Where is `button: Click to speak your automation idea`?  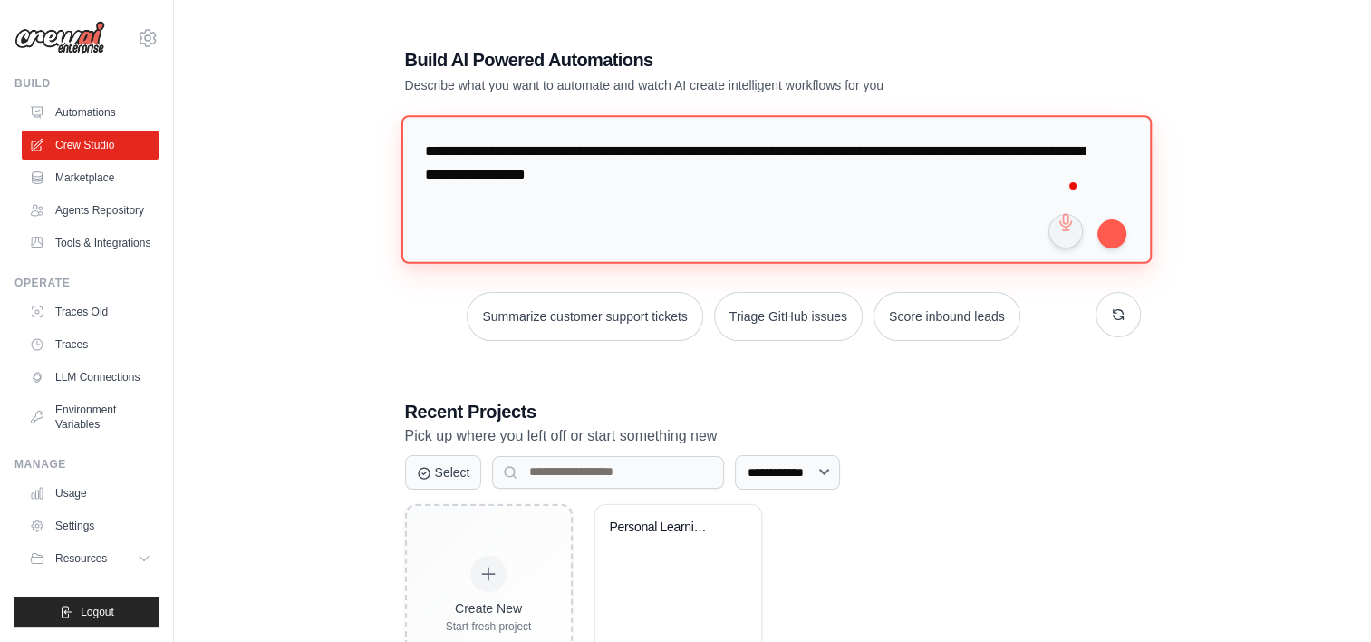 button: Click to speak your automation idea is located at coordinates (1066, 231).